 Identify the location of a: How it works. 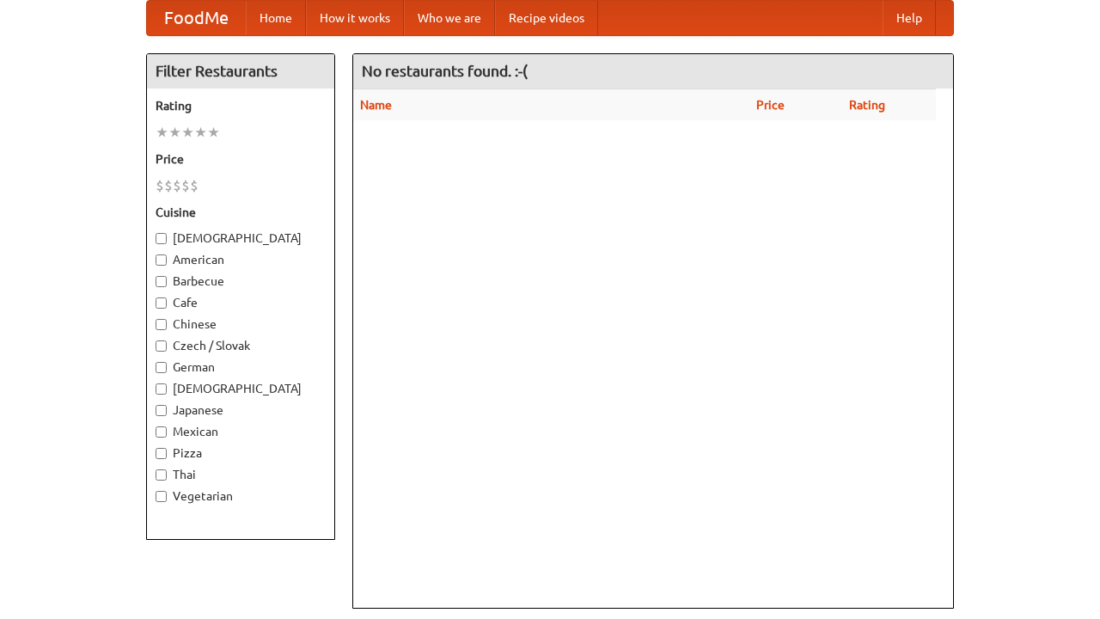
(355, 18).